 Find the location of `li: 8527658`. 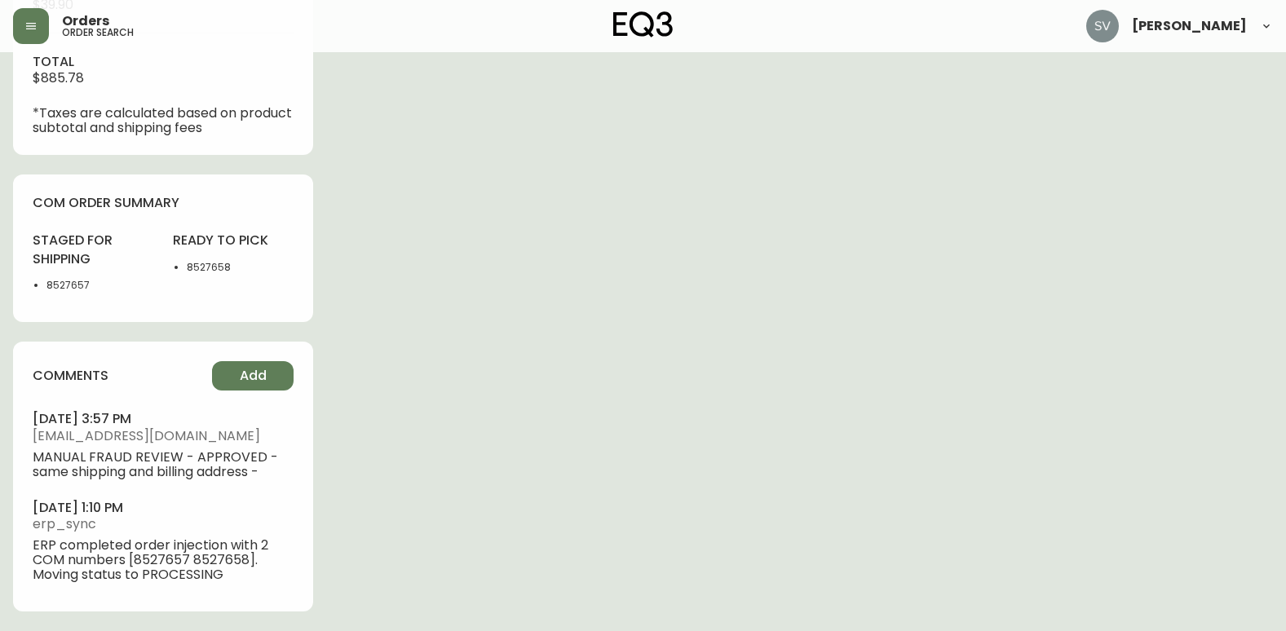

li: 8527658 is located at coordinates (240, 267).